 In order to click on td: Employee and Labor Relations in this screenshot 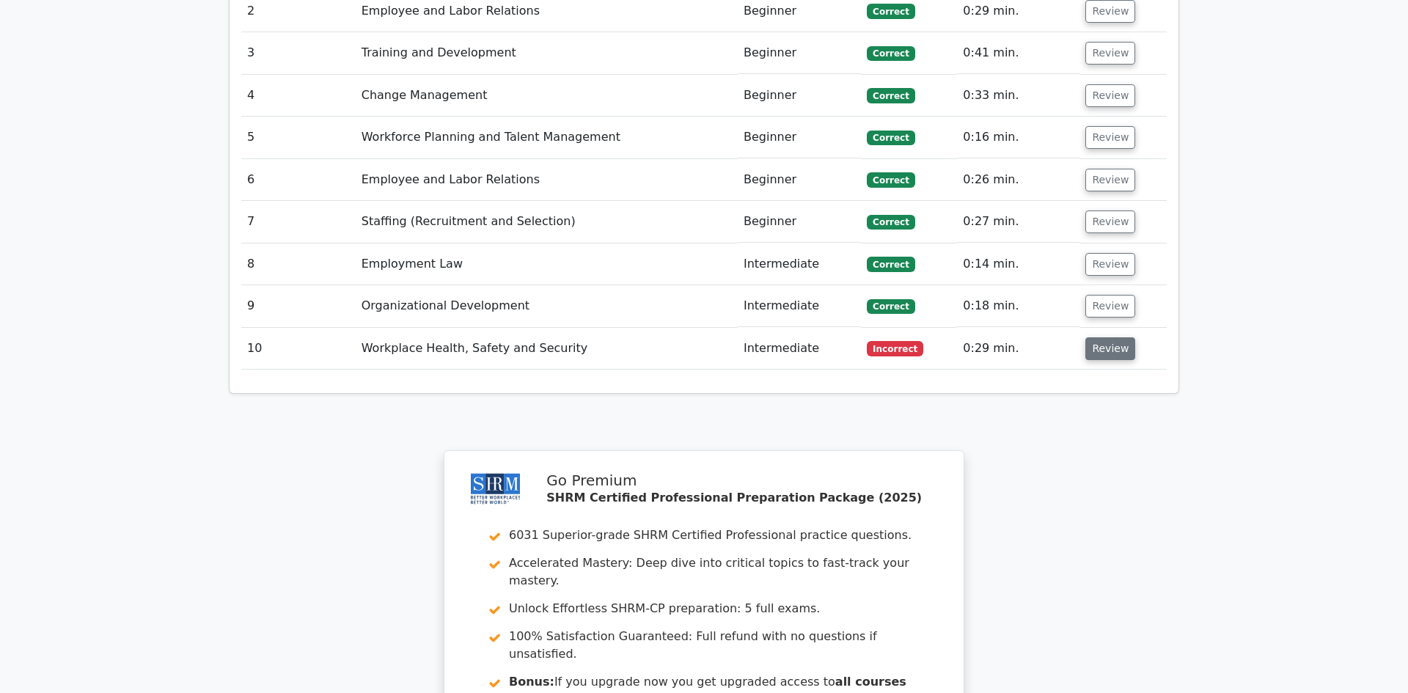, I will do `click(547, 180)`.